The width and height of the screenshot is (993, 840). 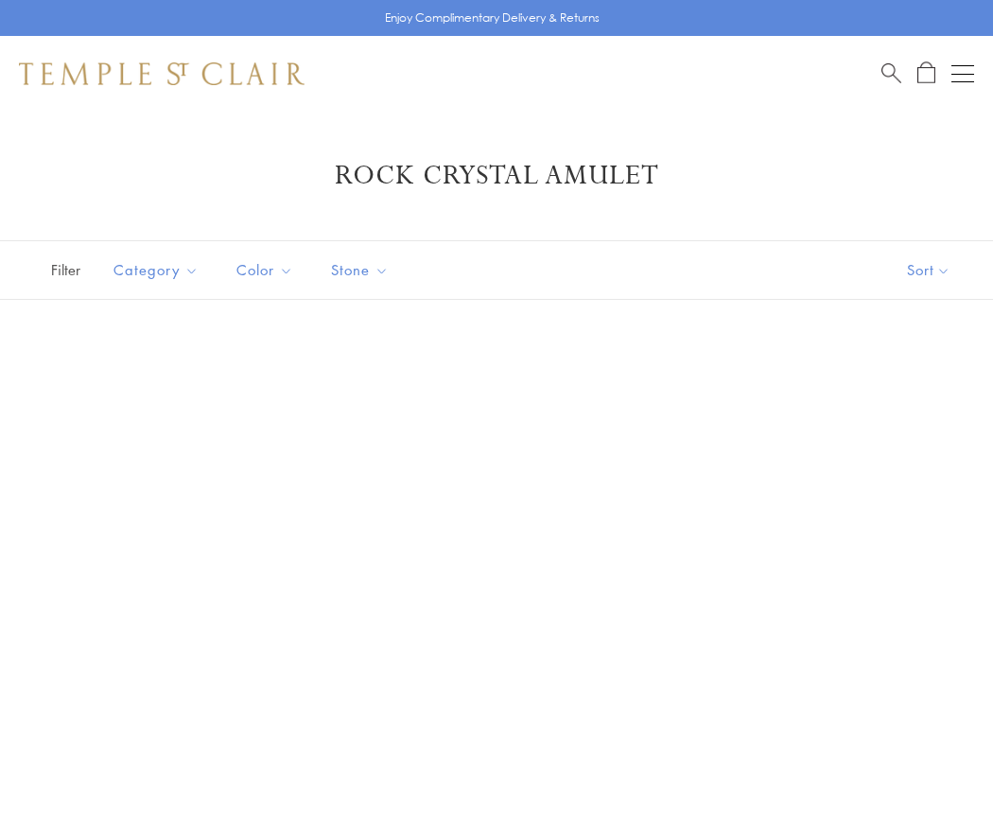 What do you see at coordinates (891, 73) in the screenshot?
I see `a: Search` at bounding box center [891, 73].